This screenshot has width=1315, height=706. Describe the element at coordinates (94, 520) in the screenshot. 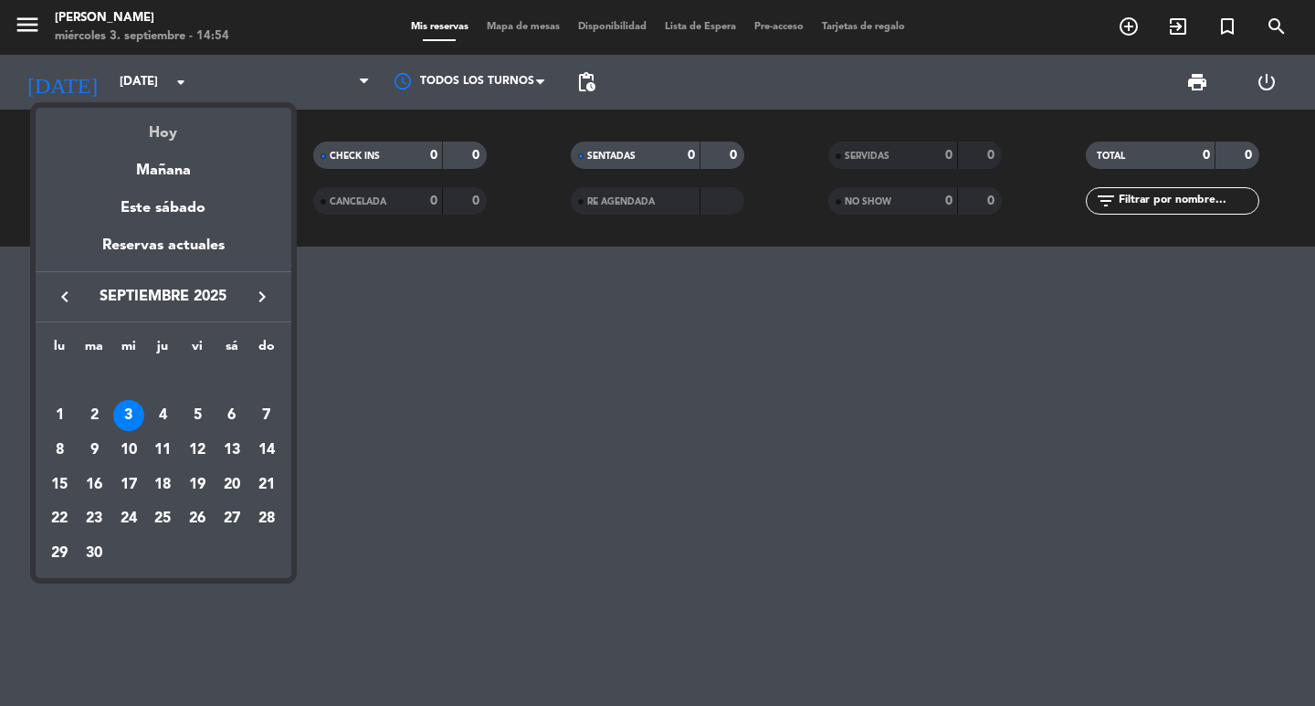

I see `div: 23` at that location.